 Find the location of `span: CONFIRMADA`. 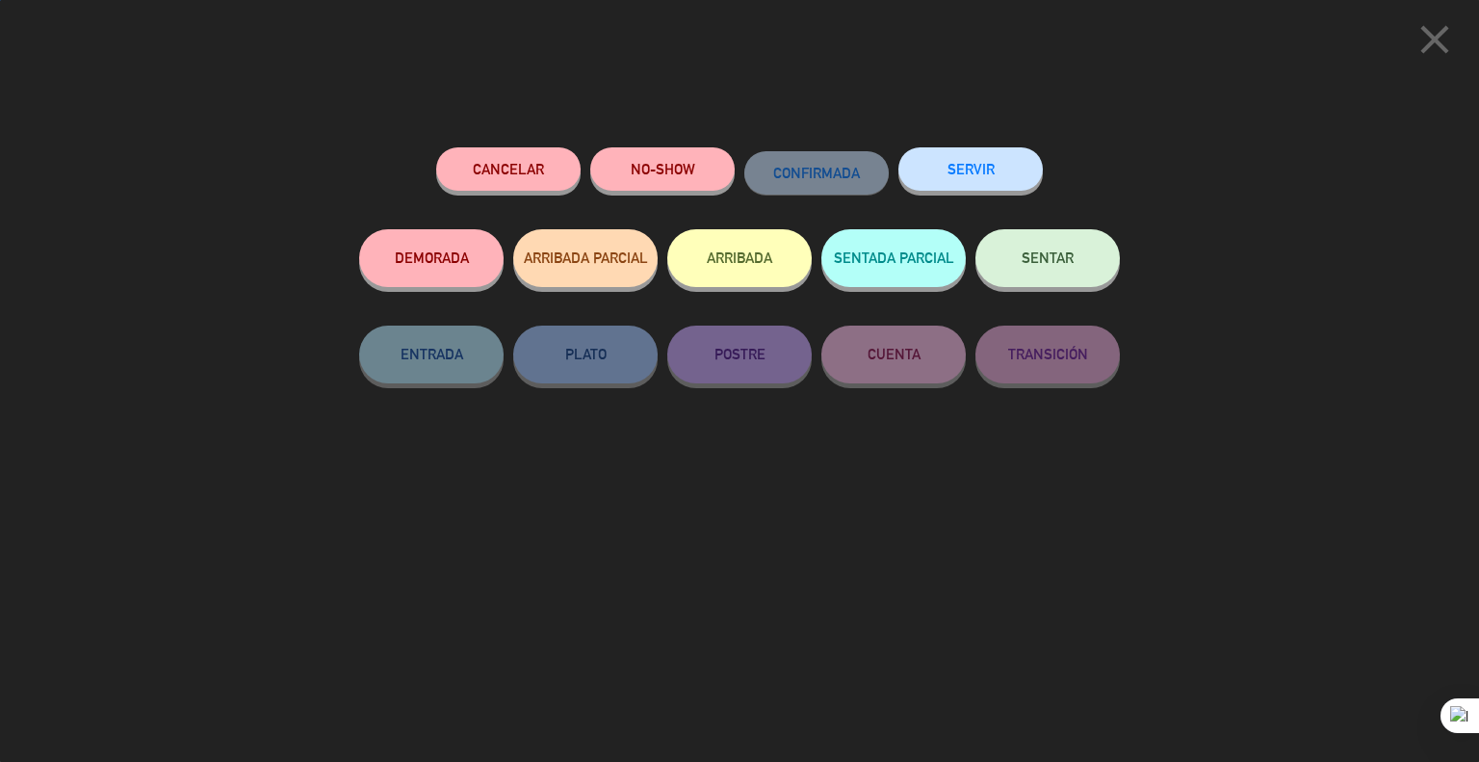

span: CONFIRMADA is located at coordinates (817, 172).